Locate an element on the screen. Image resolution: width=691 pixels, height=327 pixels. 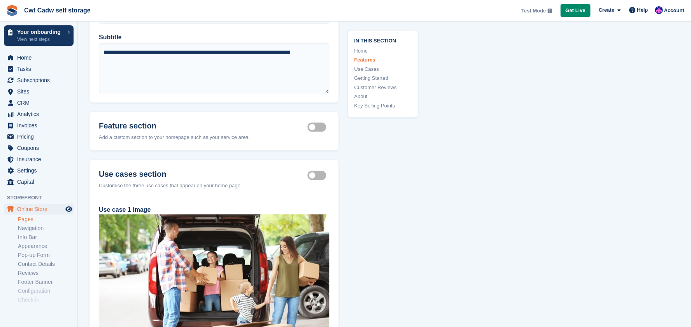
img: icon-info-grey-7440780725fd019a000dd9b08b2336e03edf1995a4989e88bcd33f0948082b44.svg is located at coordinates (550, 11).